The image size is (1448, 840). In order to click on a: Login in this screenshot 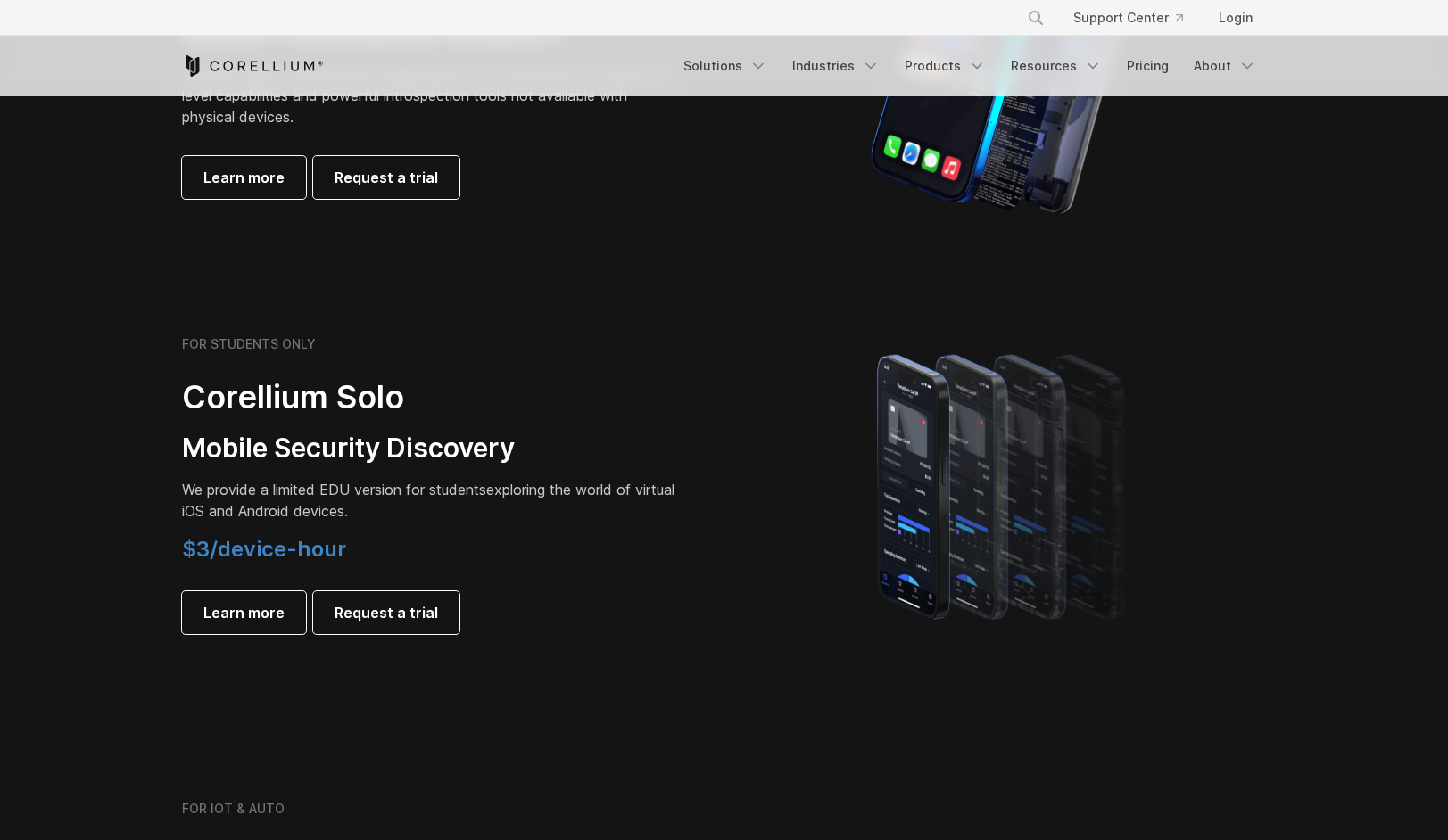, I will do `click(1235, 18)`.